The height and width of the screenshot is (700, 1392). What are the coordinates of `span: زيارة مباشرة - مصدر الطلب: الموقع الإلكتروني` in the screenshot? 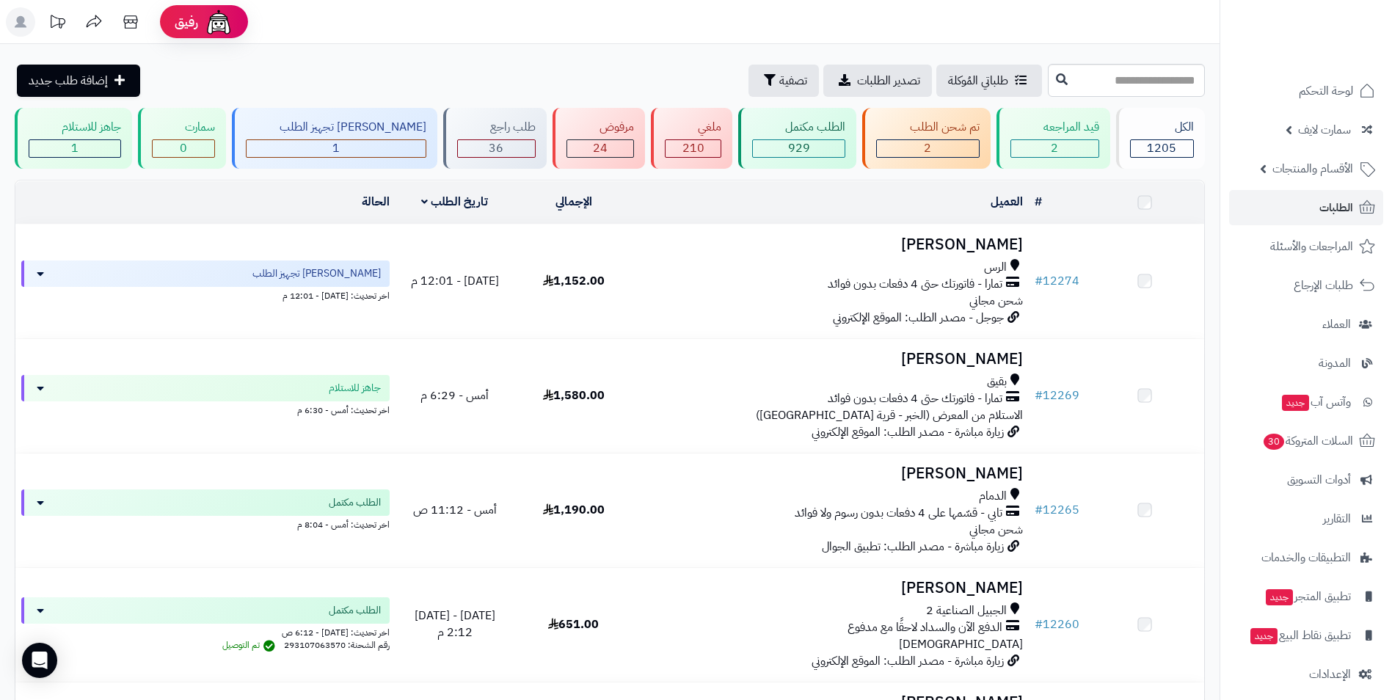 It's located at (908, 432).